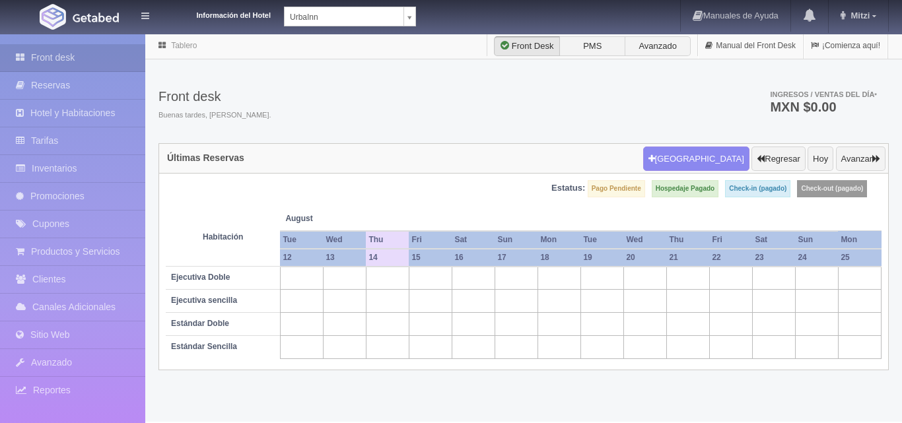 Image resolution: width=902 pixels, height=423 pixels. I want to click on label: PMS, so click(592, 46).